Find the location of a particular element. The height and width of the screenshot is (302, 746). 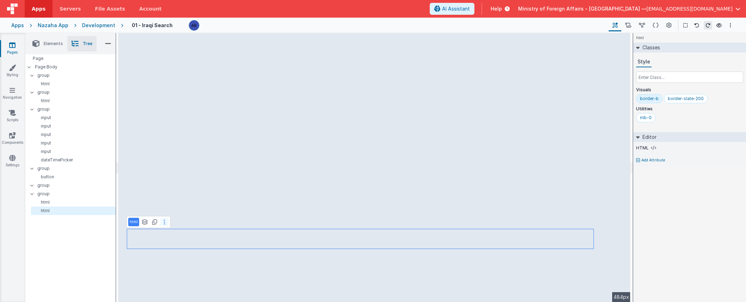

span: AI Assistant is located at coordinates (456, 9).